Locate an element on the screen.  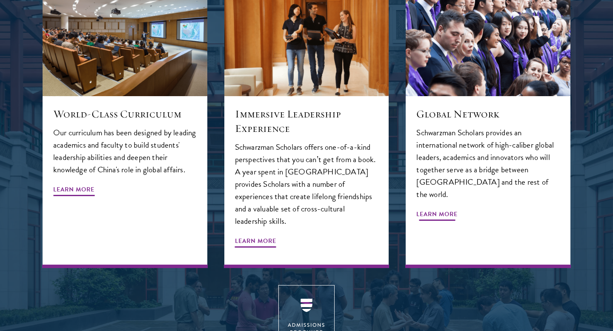
p: Our curriculum has been designed by leading academics and faculty to build students' leadership a... is located at coordinates (125, 151).